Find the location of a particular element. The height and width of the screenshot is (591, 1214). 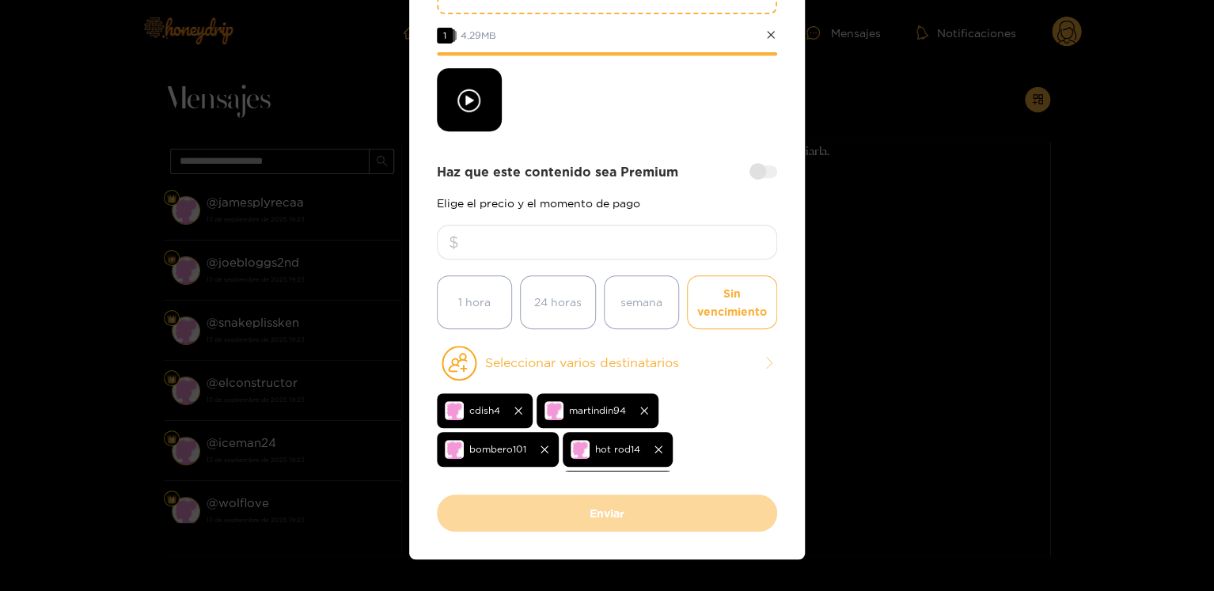

button: Sin vencimiento is located at coordinates (732, 302).